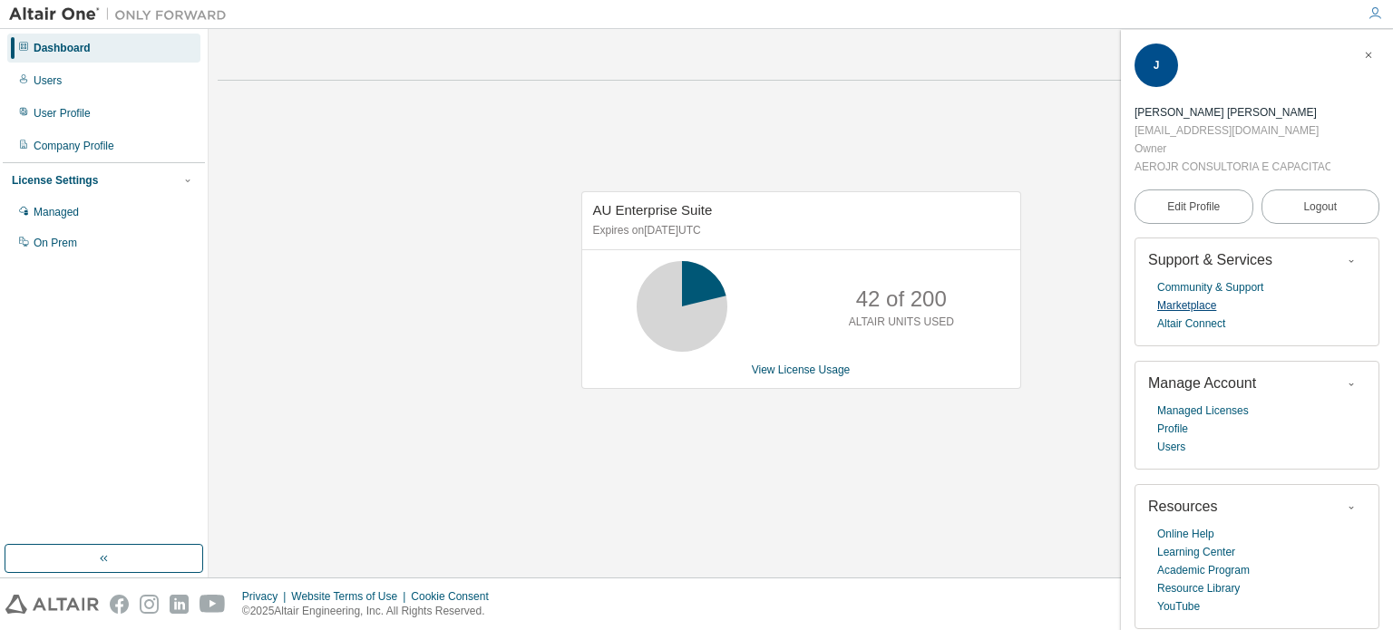 The height and width of the screenshot is (630, 1393). What do you see at coordinates (62, 113) in the screenshot?
I see `div: User Profile` at bounding box center [62, 113].